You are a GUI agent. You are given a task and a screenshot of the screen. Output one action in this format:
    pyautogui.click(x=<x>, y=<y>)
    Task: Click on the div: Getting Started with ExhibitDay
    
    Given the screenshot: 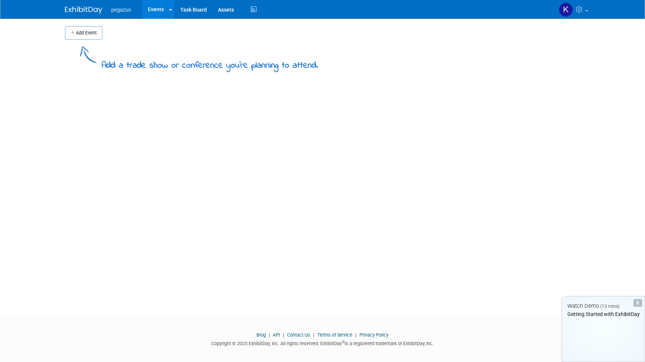 What is the action you would take?
    pyautogui.click(x=604, y=314)
    